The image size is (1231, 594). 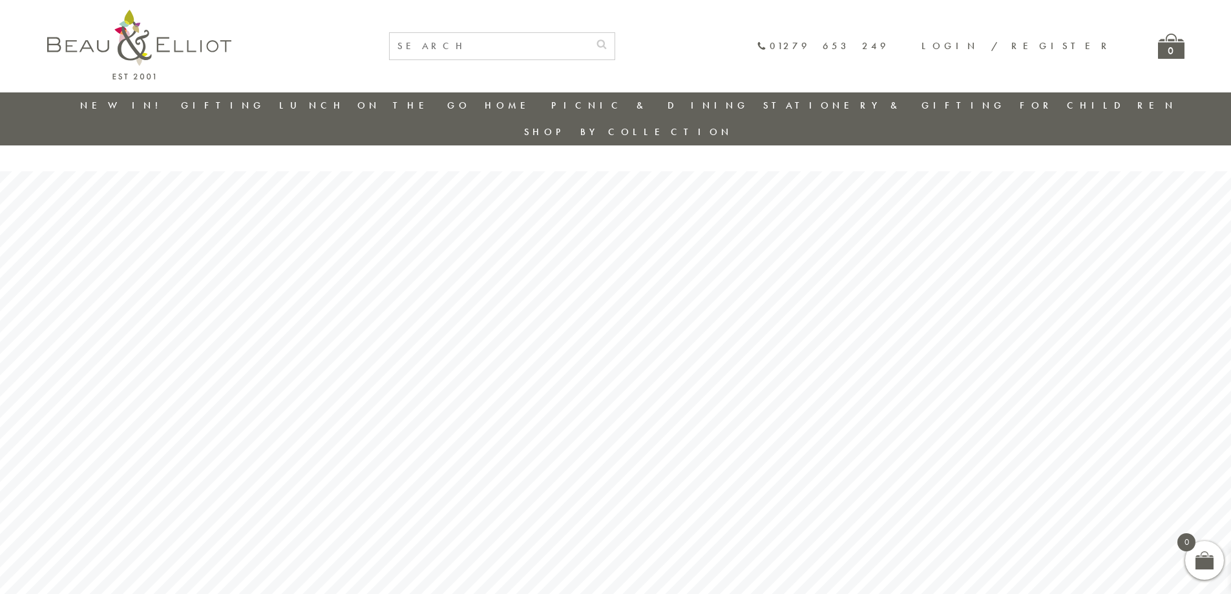 I want to click on div: 0, so click(x=1171, y=46).